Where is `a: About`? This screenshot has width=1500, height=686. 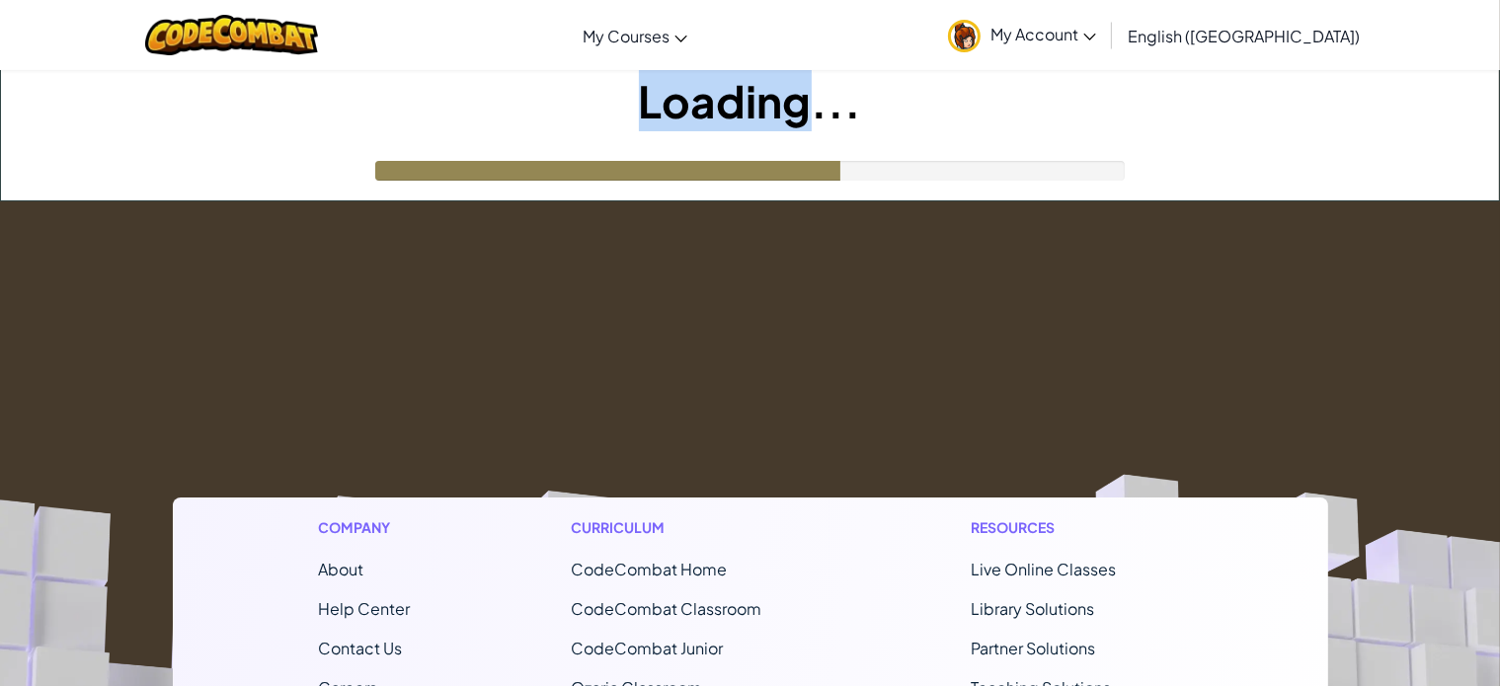
a: About is located at coordinates (342, 569).